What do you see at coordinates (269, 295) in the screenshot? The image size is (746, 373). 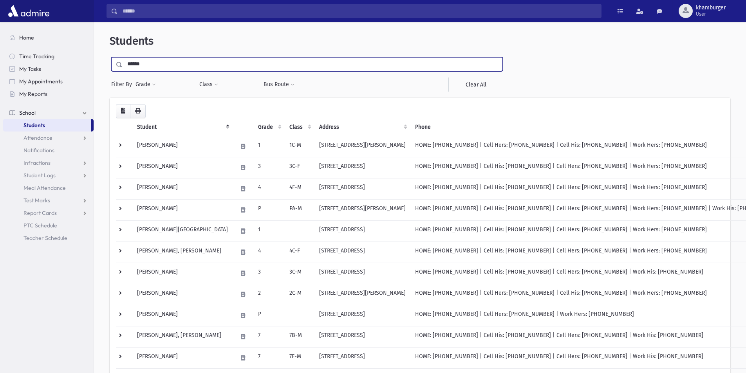 I see `td: 2` at bounding box center [269, 295].